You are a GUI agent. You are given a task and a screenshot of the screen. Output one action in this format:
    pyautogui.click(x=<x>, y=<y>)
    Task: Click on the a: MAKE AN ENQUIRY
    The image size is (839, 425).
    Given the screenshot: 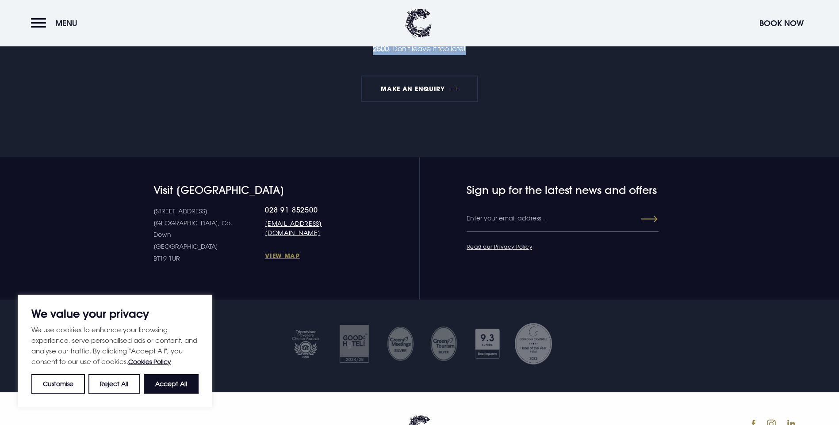 What is the action you would take?
    pyautogui.click(x=419, y=89)
    